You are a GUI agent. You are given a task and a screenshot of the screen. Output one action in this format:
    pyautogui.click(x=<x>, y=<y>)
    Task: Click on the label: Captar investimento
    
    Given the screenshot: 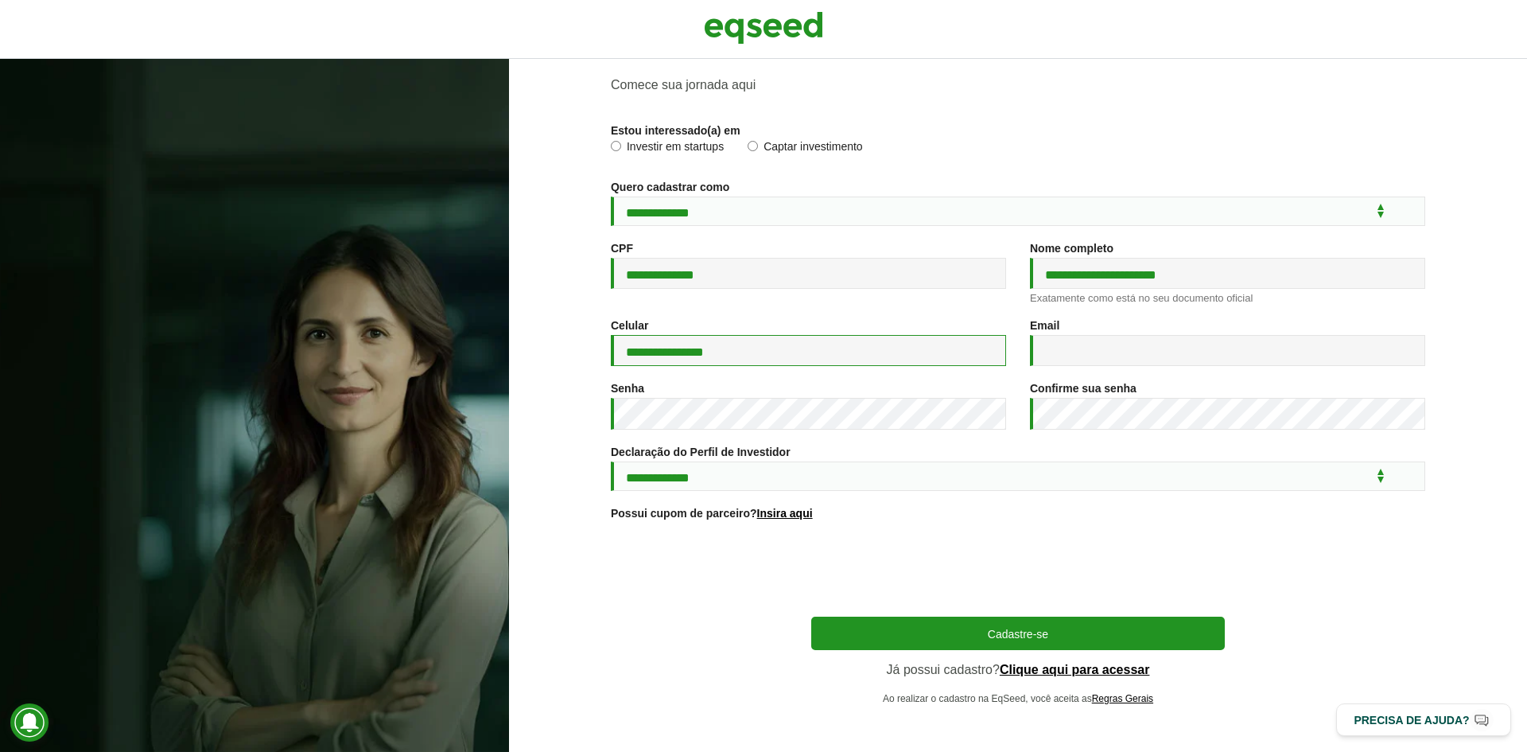 What is the action you would take?
    pyautogui.click(x=805, y=149)
    